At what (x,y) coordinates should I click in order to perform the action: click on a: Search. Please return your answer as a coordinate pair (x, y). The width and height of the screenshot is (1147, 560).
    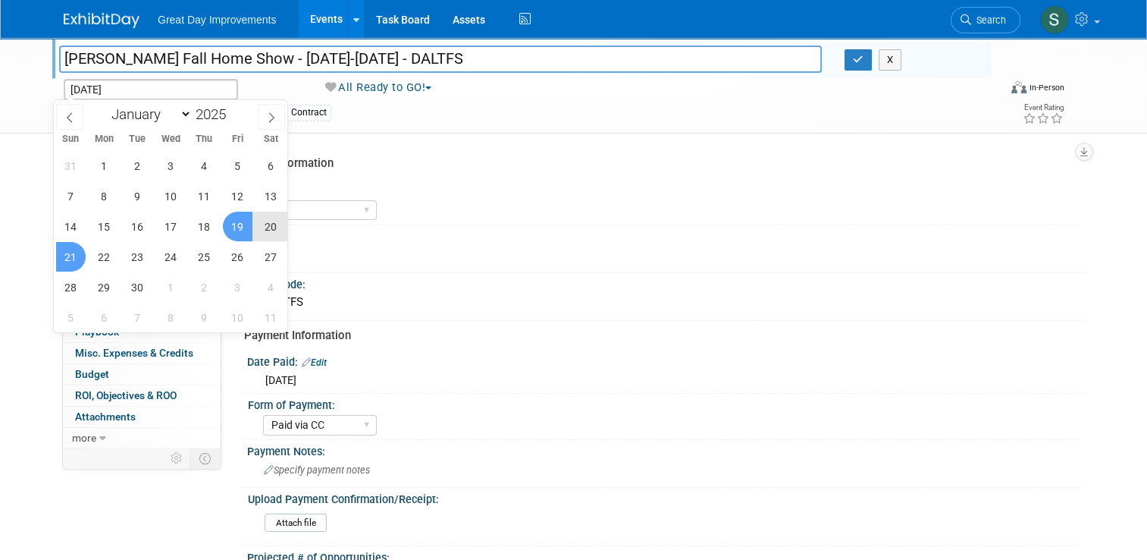
    Looking at the image, I should click on (986, 20).